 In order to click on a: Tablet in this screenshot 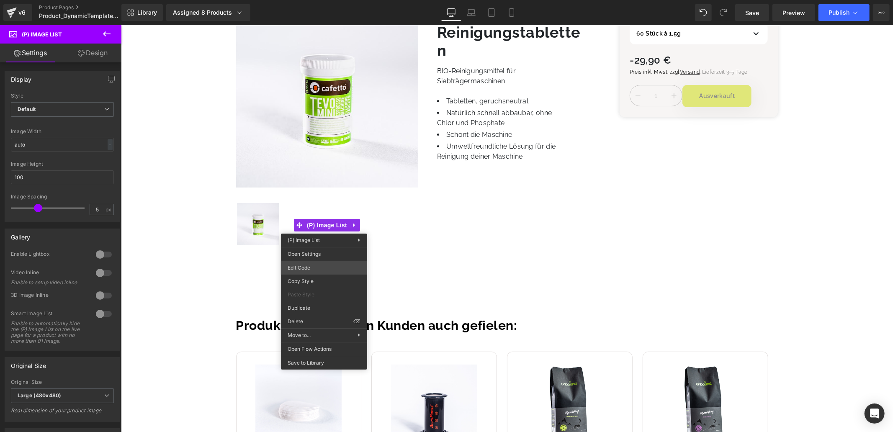, I will do `click(492, 13)`.